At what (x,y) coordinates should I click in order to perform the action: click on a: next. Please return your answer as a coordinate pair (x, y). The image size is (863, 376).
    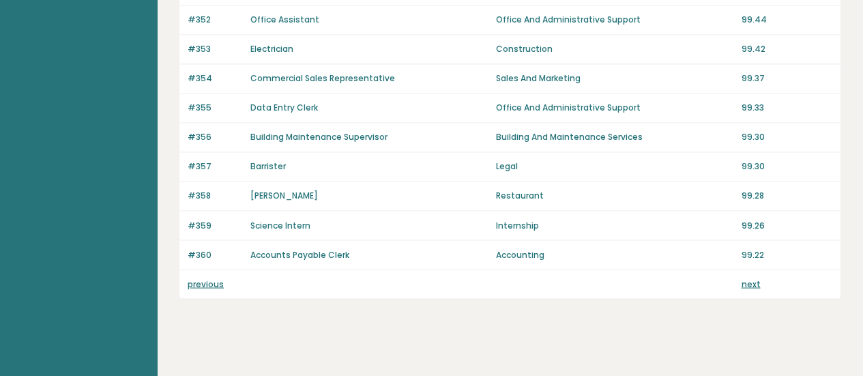
    Looking at the image, I should click on (750, 283).